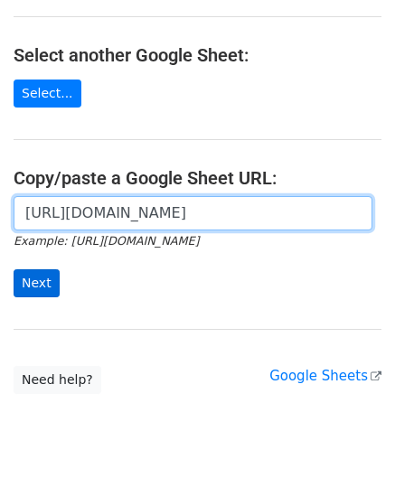  I want to click on h4: Select another Google Sheet:, so click(197, 55).